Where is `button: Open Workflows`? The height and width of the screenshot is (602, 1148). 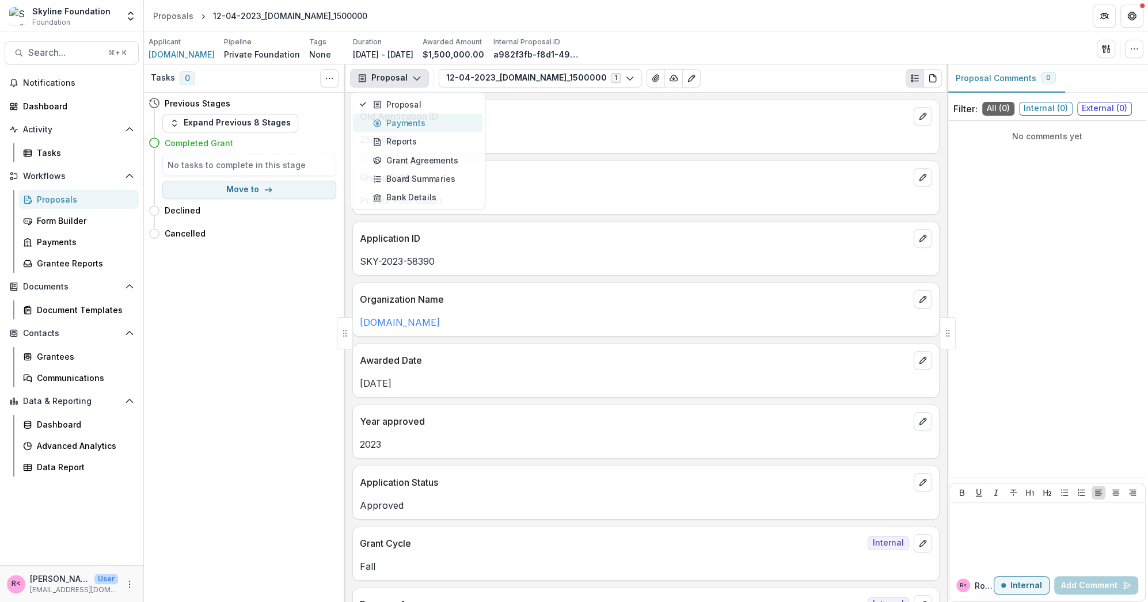
button: Open Workflows is located at coordinates (71, 176).